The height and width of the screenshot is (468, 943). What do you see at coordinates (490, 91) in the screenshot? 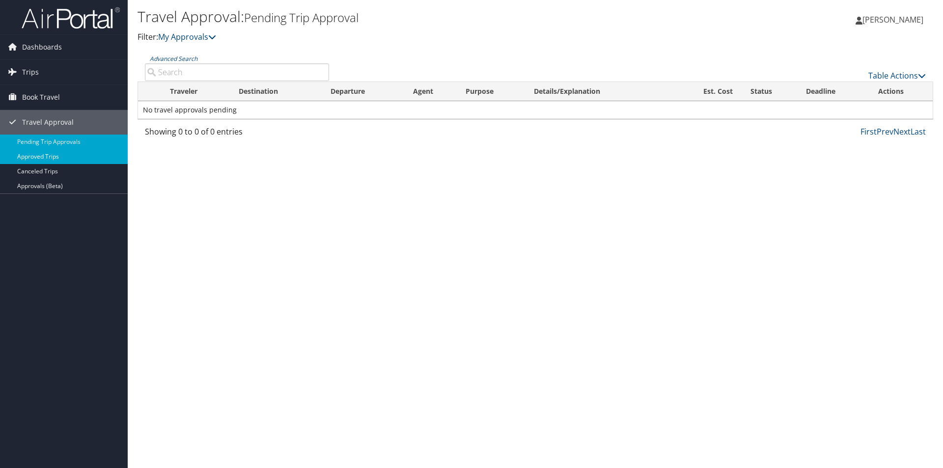
I see `th: Purpose` at bounding box center [490, 91].